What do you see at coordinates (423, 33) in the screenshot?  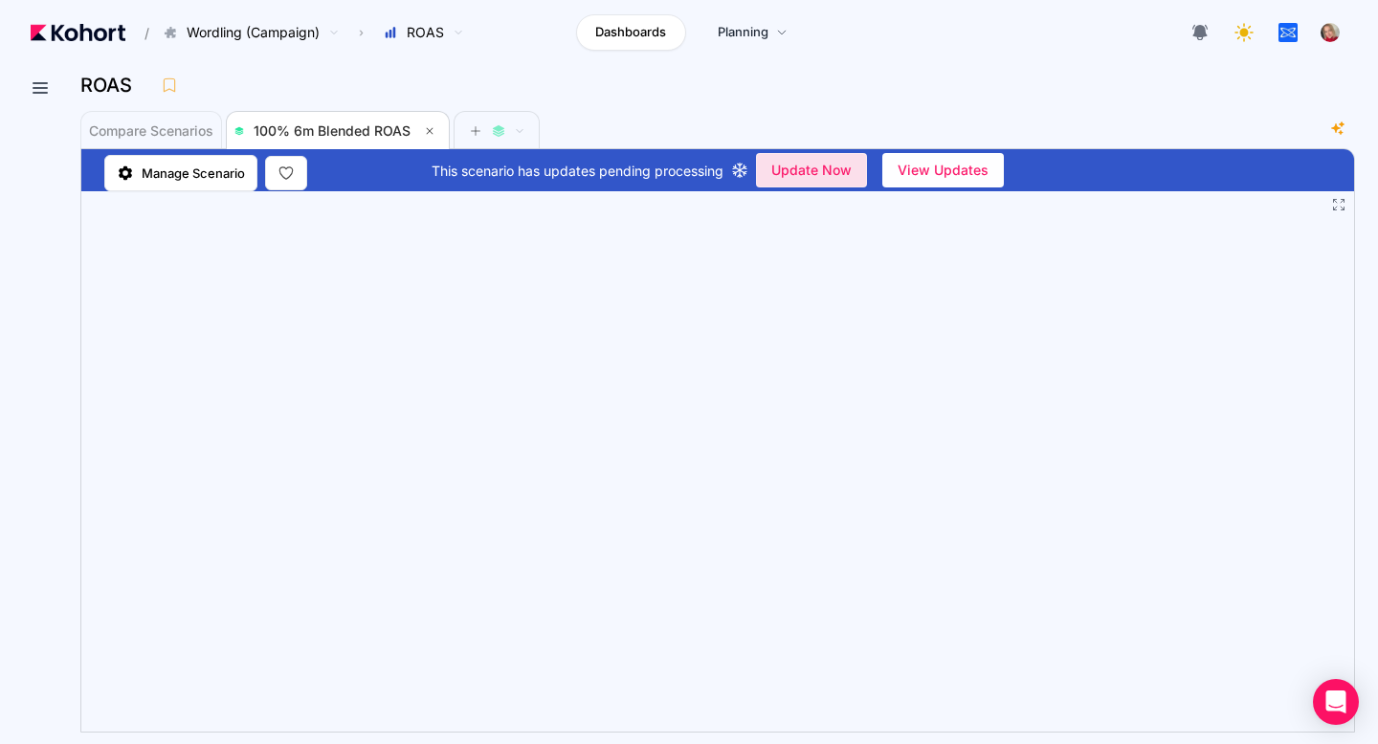 I see `button: ROAS` at bounding box center [423, 33].